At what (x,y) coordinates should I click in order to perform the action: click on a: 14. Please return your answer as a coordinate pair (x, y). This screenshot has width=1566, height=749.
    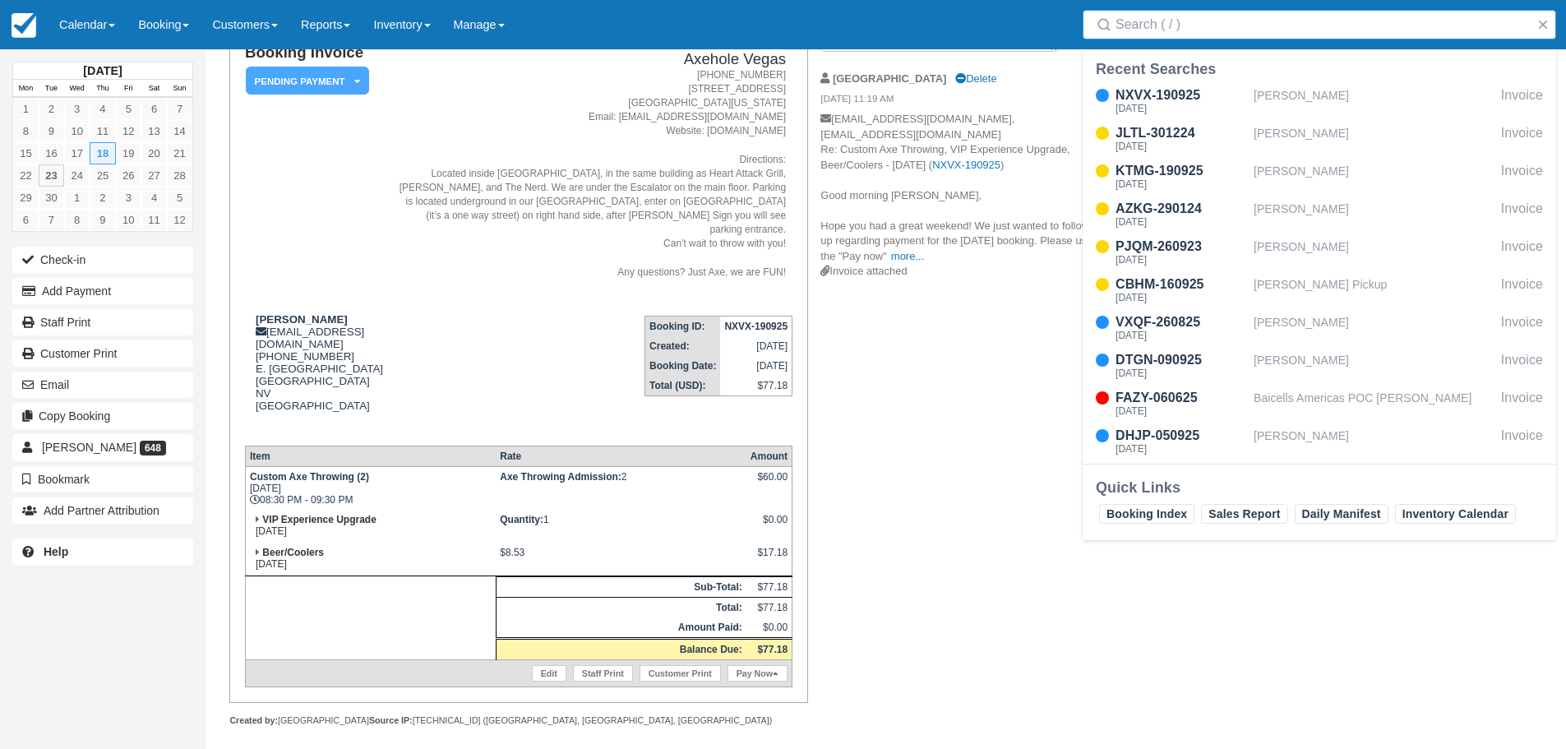
    Looking at the image, I should click on (179, 131).